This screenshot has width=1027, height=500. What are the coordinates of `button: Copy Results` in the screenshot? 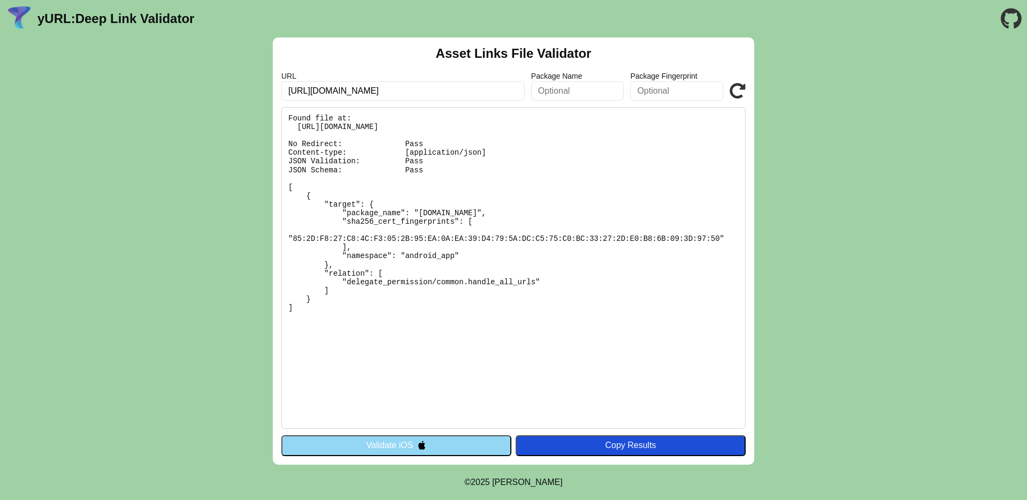 It's located at (631, 445).